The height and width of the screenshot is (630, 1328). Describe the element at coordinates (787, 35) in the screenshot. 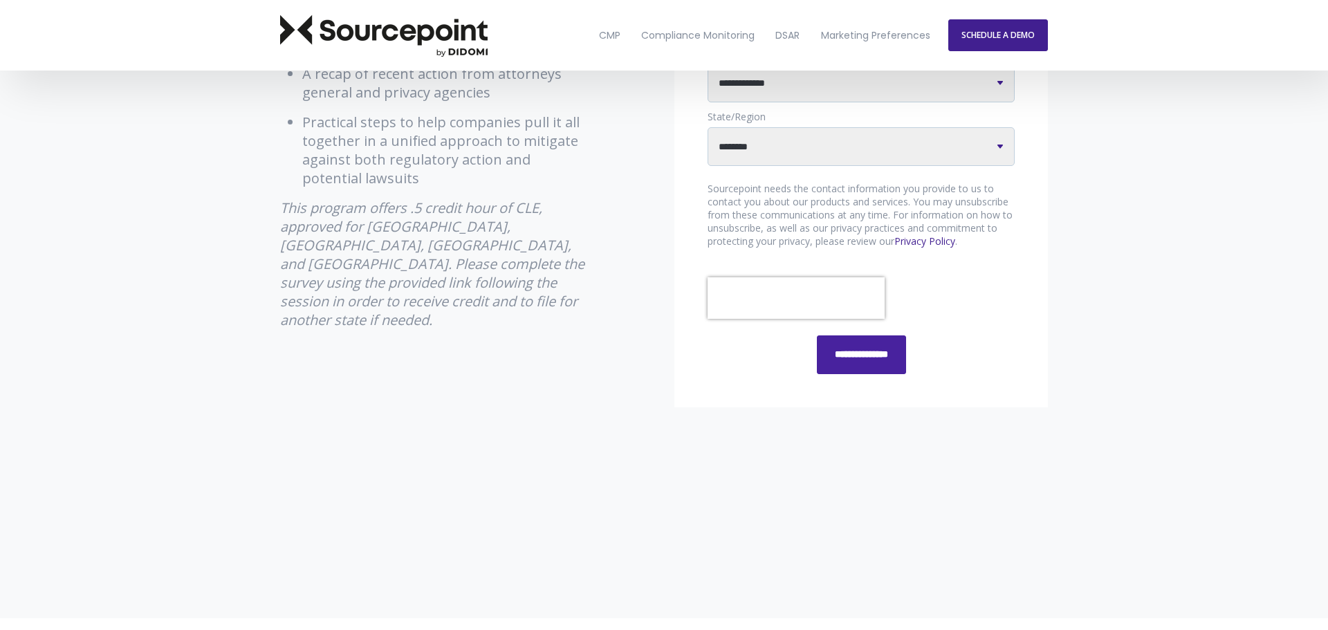

I see `a: DSAR` at that location.